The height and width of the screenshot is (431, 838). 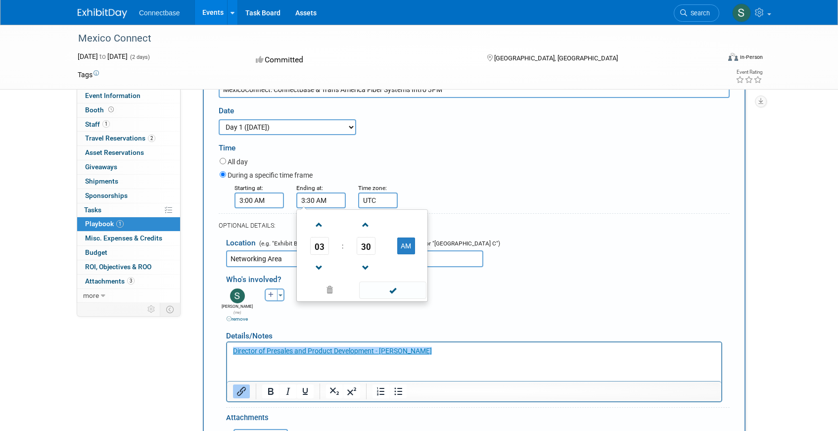 I want to click on span: Booth not reserved yet, so click(x=111, y=109).